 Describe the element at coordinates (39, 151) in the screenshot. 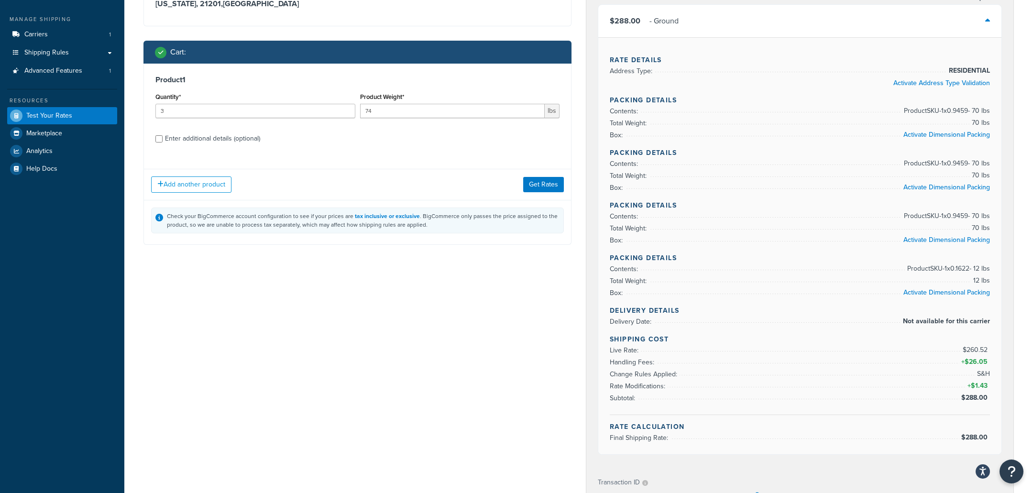

I see `span: Analytics` at that location.